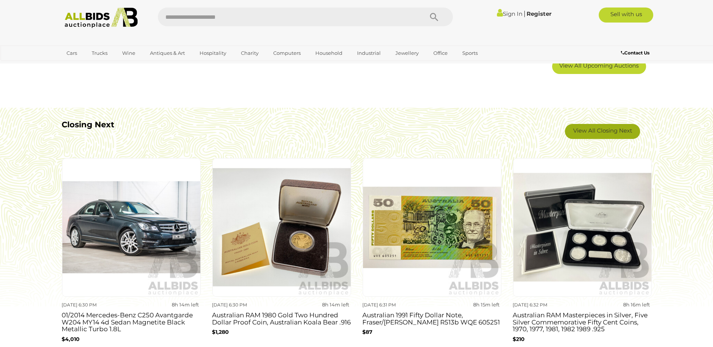 Image resolution: width=713 pixels, height=347 pixels. I want to click on span: View All Upcoming Auctions, so click(599, 65).